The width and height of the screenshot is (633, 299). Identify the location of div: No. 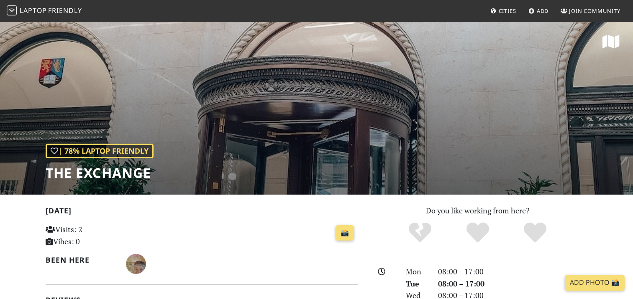
(420, 233).